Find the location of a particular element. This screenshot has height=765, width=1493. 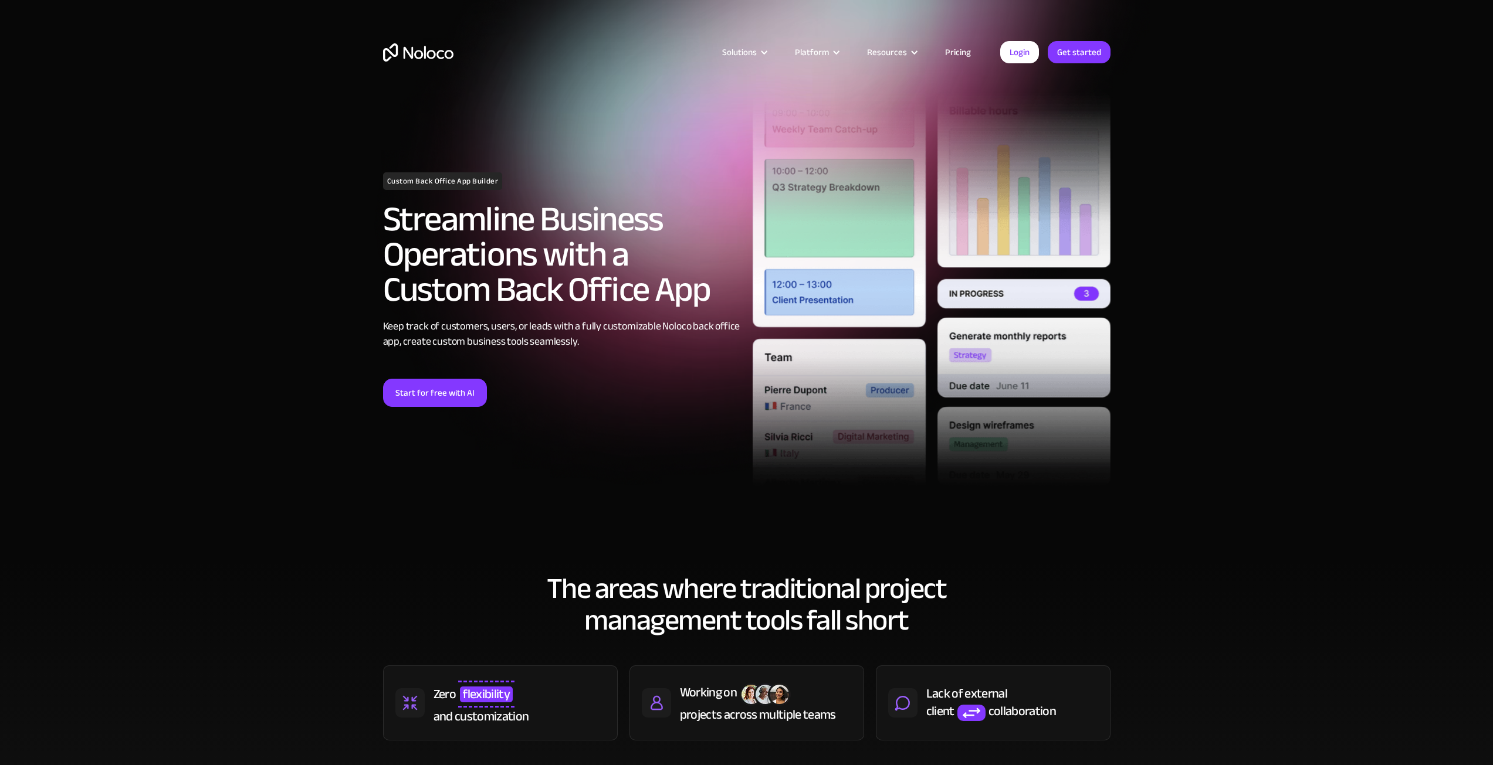

h2: Streamline Business Operations with a Custom Back Office App is located at coordinates (562, 255).